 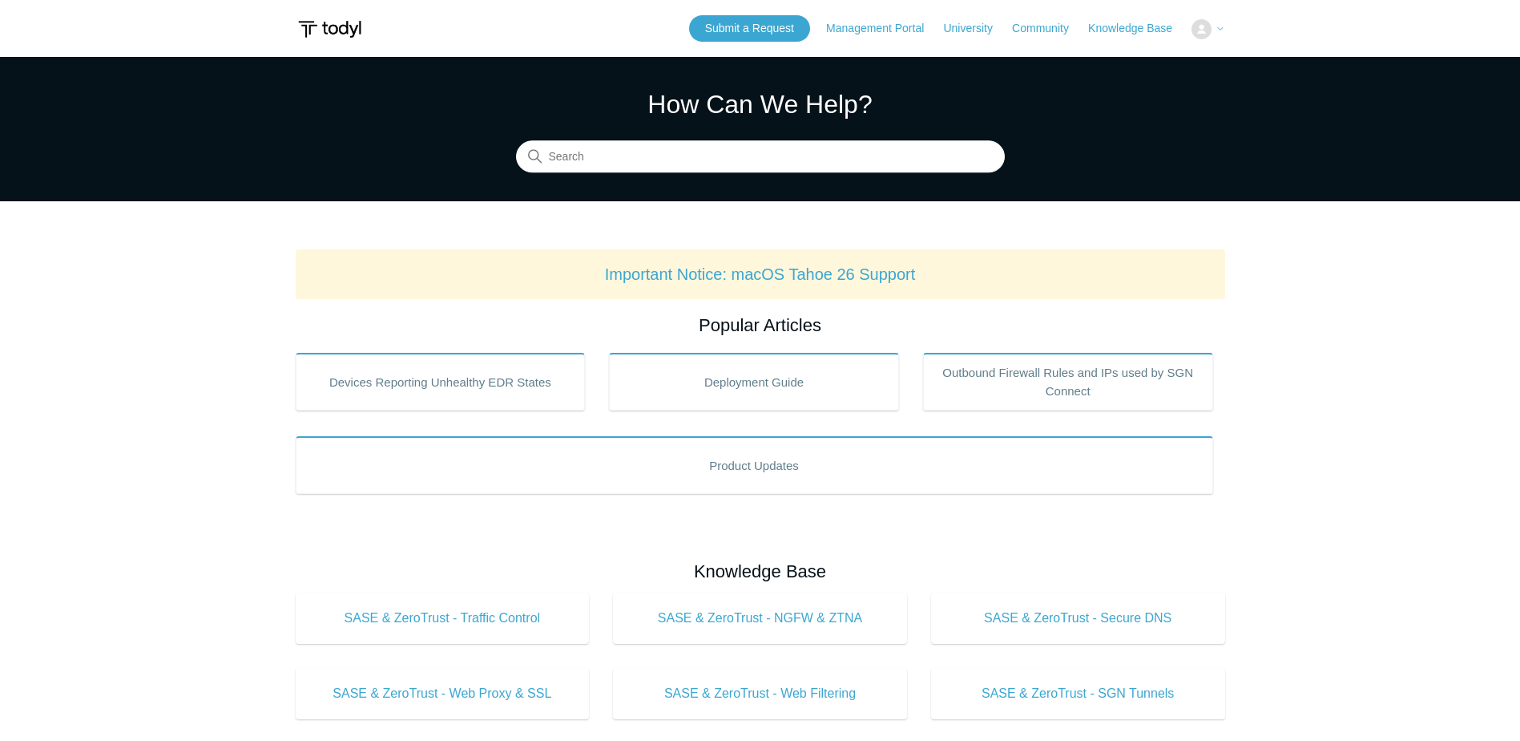 I want to click on a: Important Notice: macOS Tahoe 26 Support, so click(x=761, y=274).